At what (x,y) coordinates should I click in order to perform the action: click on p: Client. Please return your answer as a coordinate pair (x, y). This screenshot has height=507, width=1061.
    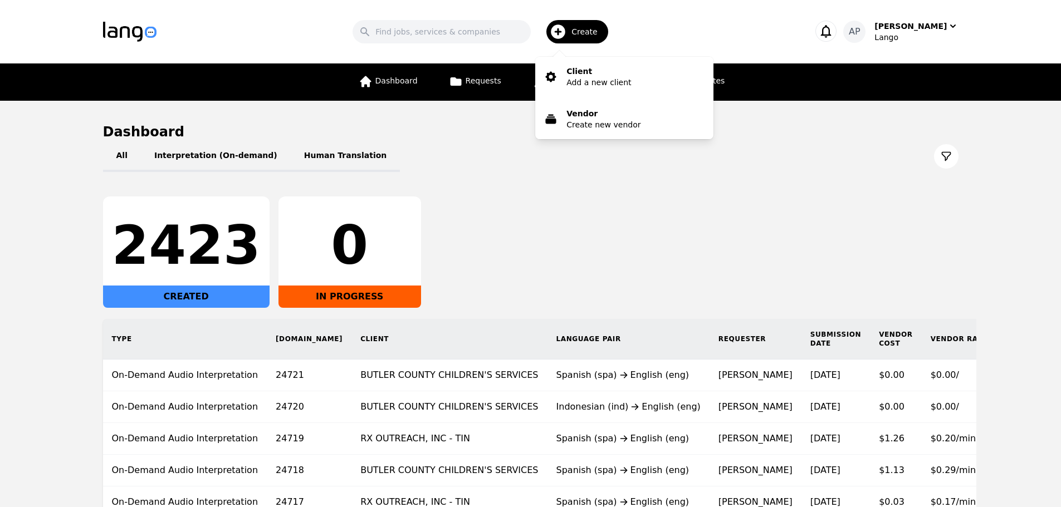
    Looking at the image, I should click on (599, 71).